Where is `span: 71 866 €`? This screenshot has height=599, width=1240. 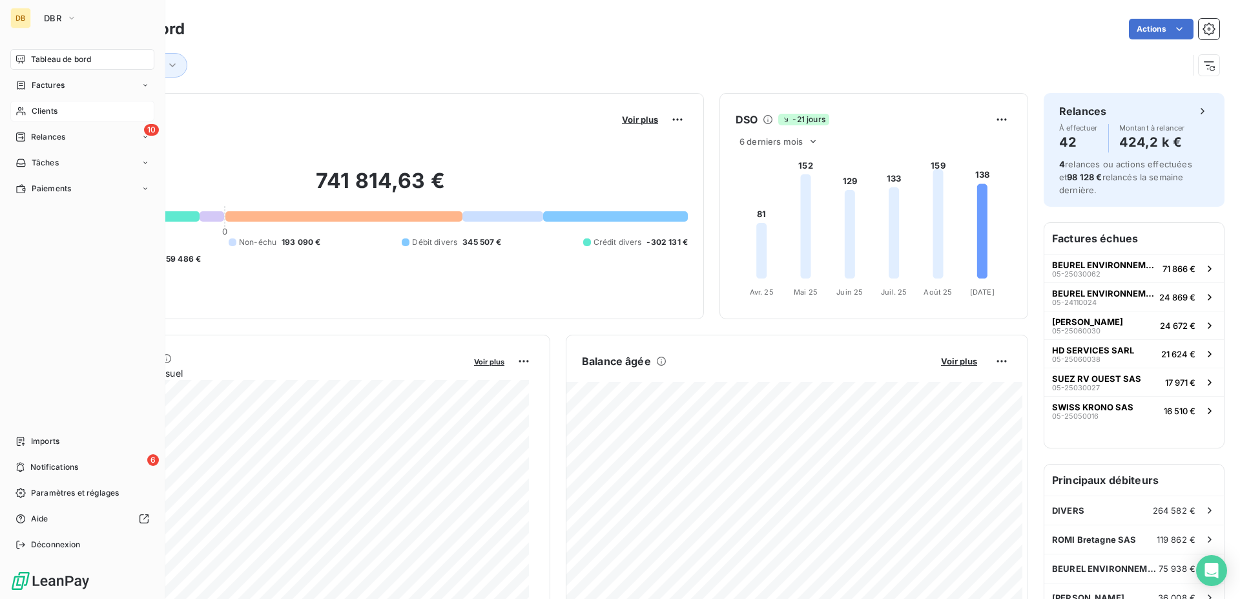
span: 71 866 € is located at coordinates (1178, 269).